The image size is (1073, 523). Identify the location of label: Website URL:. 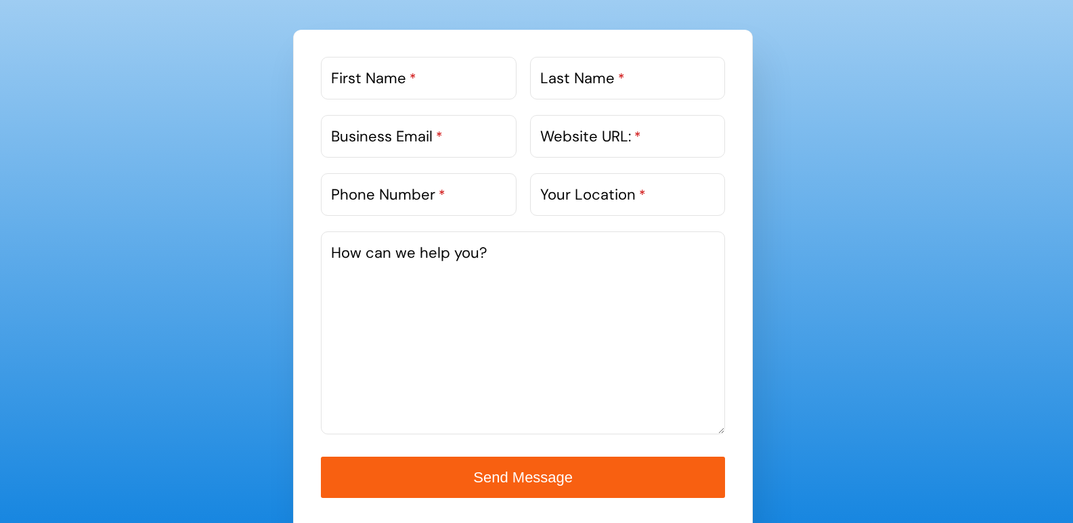
(590, 136).